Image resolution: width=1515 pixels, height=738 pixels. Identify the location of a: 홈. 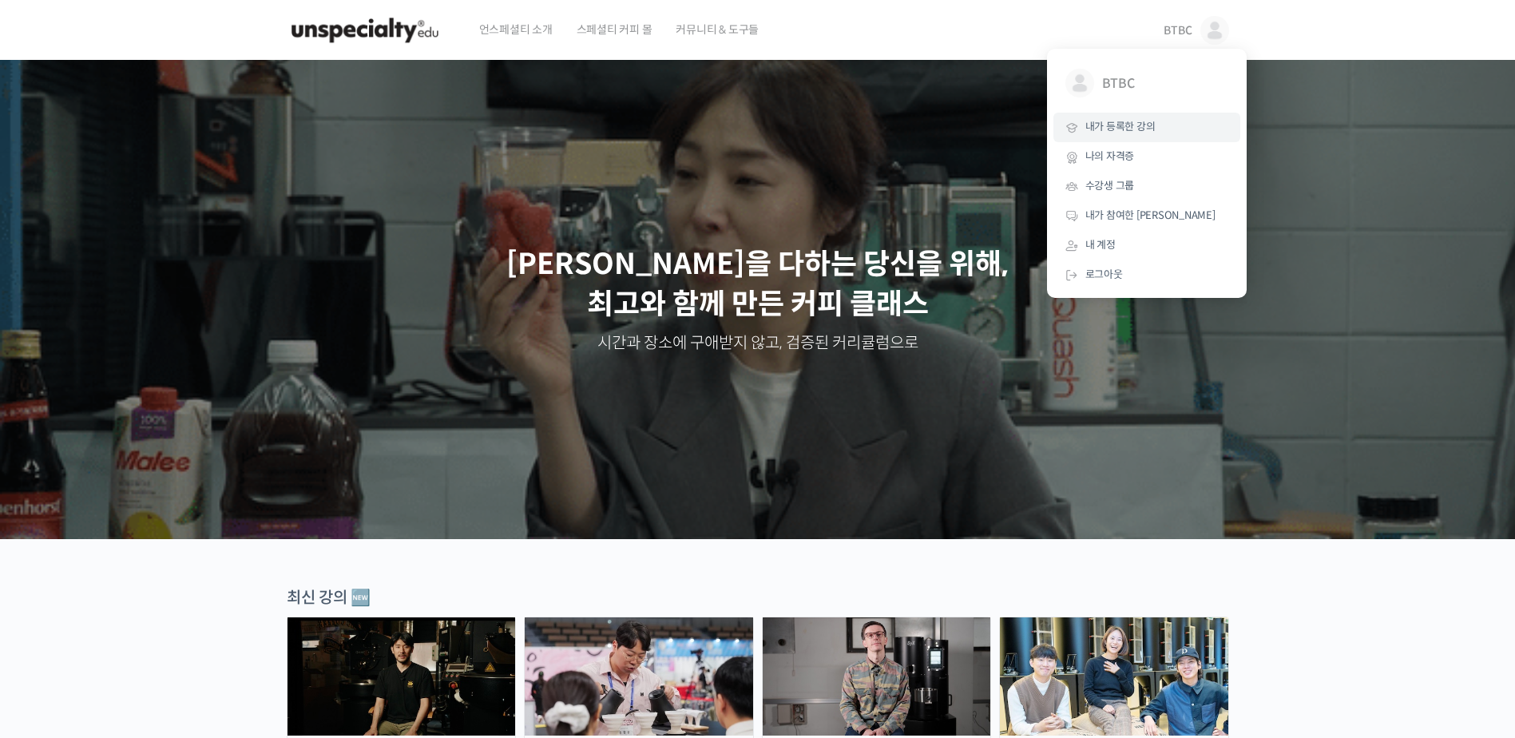
(55, 526).